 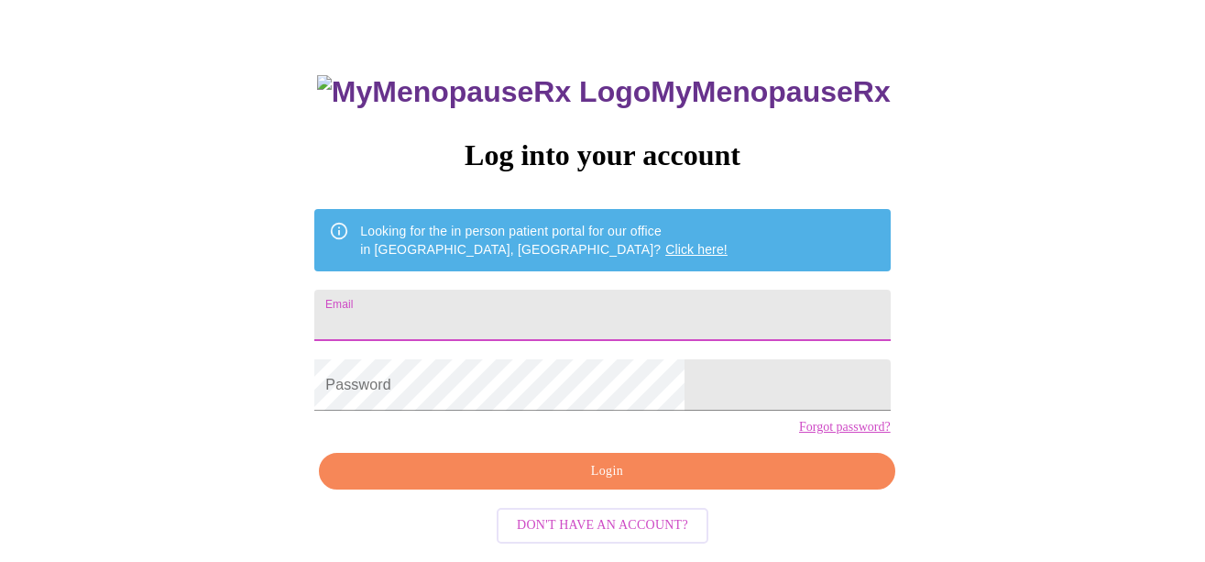 What do you see at coordinates (607, 471) in the screenshot?
I see `span: Login` at bounding box center [607, 471].